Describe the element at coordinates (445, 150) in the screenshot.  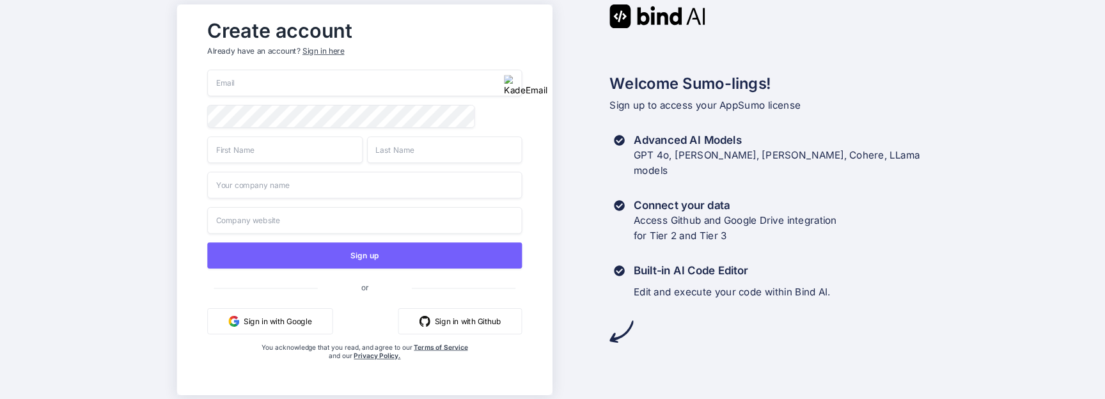
I see `input: Last Name` at that location.